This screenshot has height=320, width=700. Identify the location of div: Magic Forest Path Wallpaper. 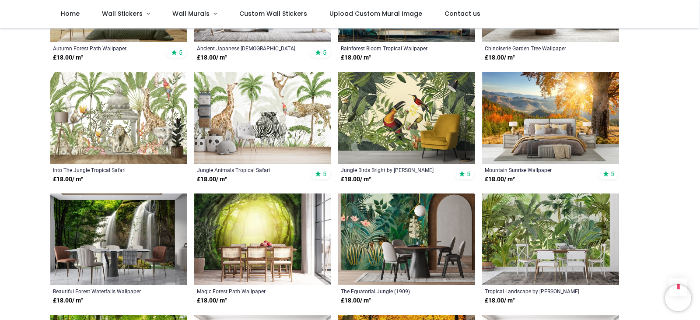
(249, 291).